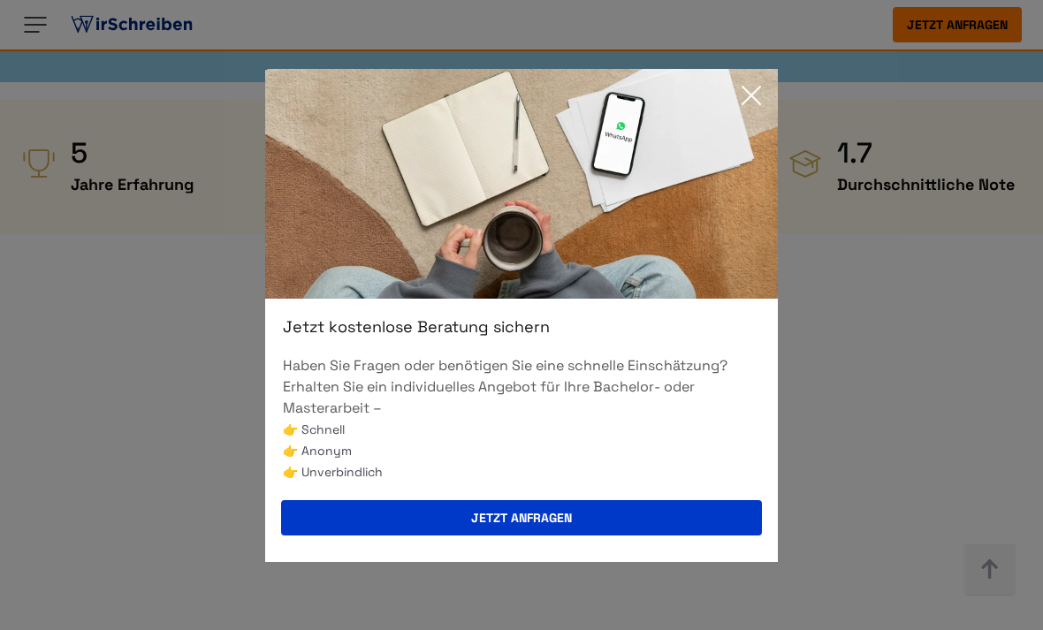 The height and width of the screenshot is (630, 1043). I want to click on div: Jetzt kostenlose Beratung sichern, so click(521, 327).